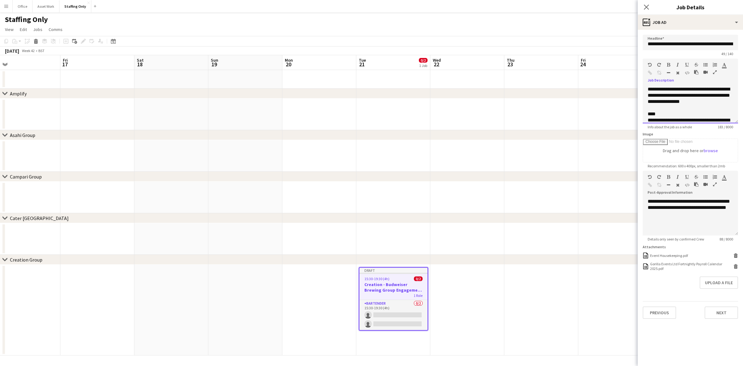 The image size is (743, 366). Describe the element at coordinates (394, 299) in the screenshot. I see `div: Draft15:30-19:30 (4h)0/2Creation - Budweiser Brewing Group Engagement Day1 RoleBartender0/215:30-...` at that location.